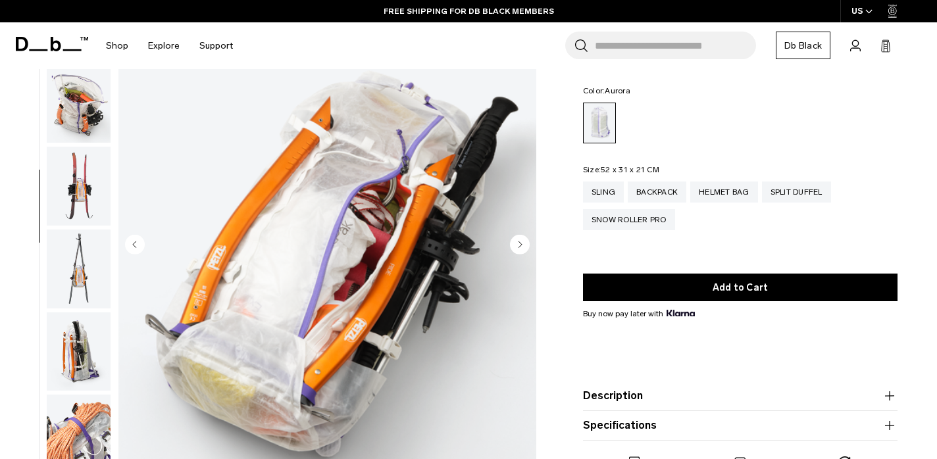 The width and height of the screenshot is (937, 459). I want to click on a: Shop, so click(117, 45).